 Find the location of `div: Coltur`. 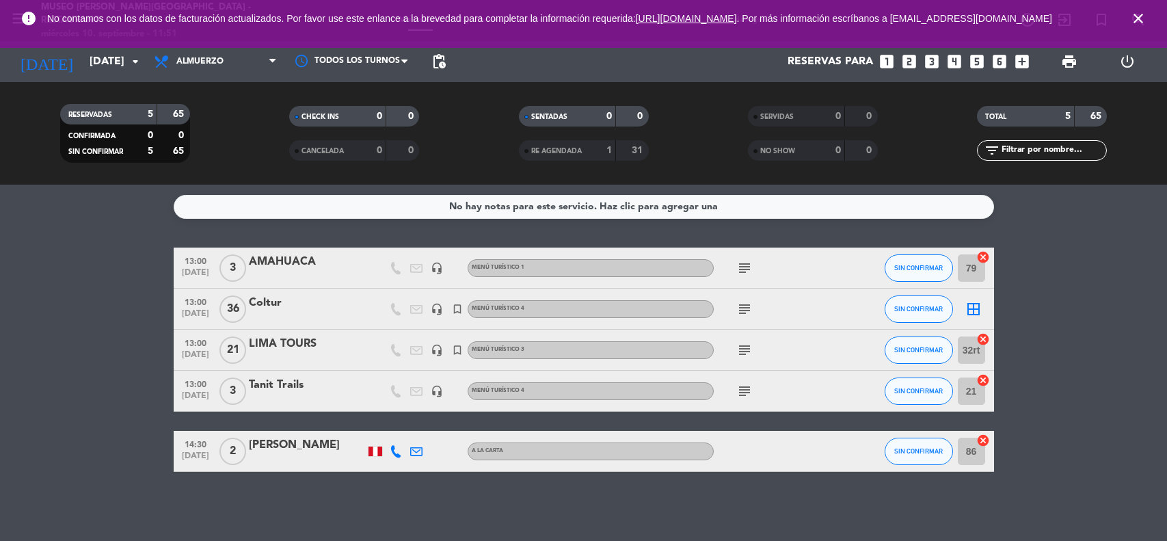

div: Coltur is located at coordinates (307, 303).